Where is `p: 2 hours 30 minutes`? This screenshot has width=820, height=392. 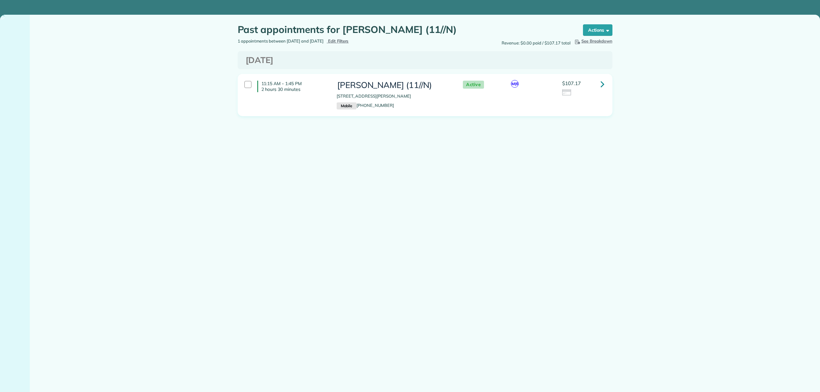 p: 2 hours 30 minutes is located at coordinates (294, 89).